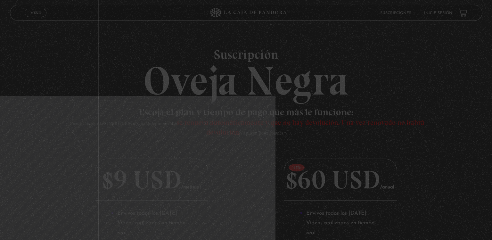 This screenshot has height=240, width=492. I want to click on a: Inicie sesión, so click(438, 13).